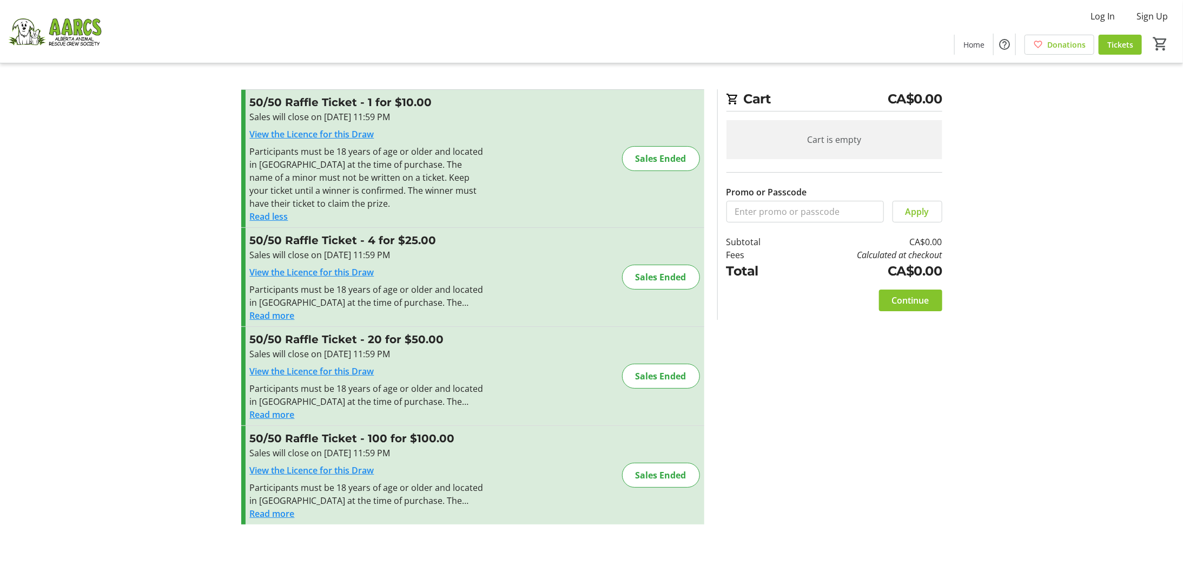  Describe the element at coordinates (917, 211) in the screenshot. I see `button: Apply` at that location.